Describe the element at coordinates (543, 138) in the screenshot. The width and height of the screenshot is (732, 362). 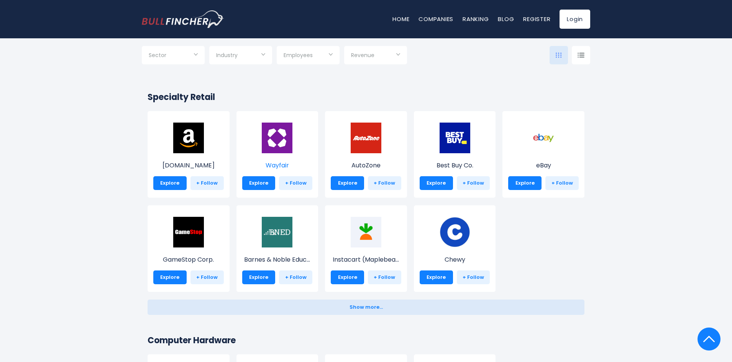
I see `img: EBAY.png` at that location.